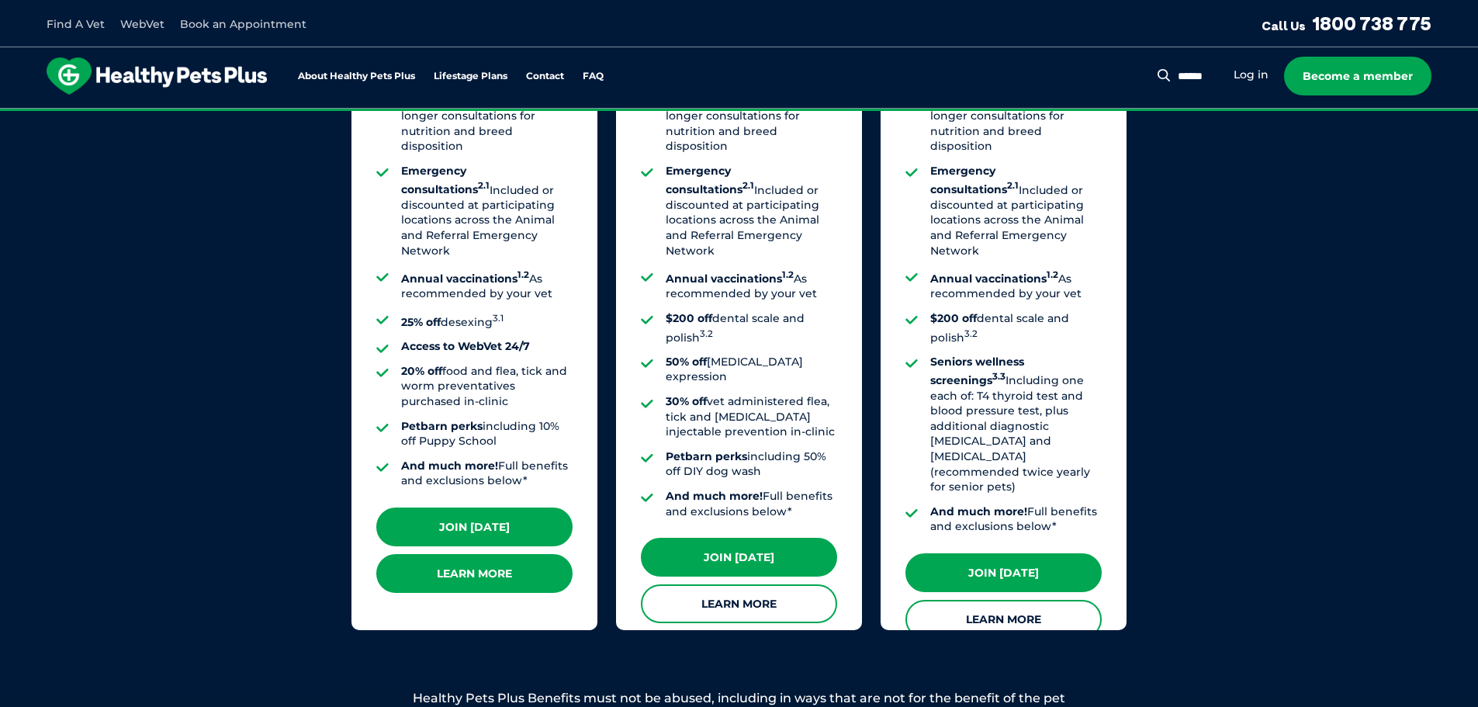 The width and height of the screenshot is (1478, 707). Describe the element at coordinates (739, 116) in the screenshot. I see `span: Proactive, preventative wellness program designed to keep your pet healthier and happier for longer` at that location.